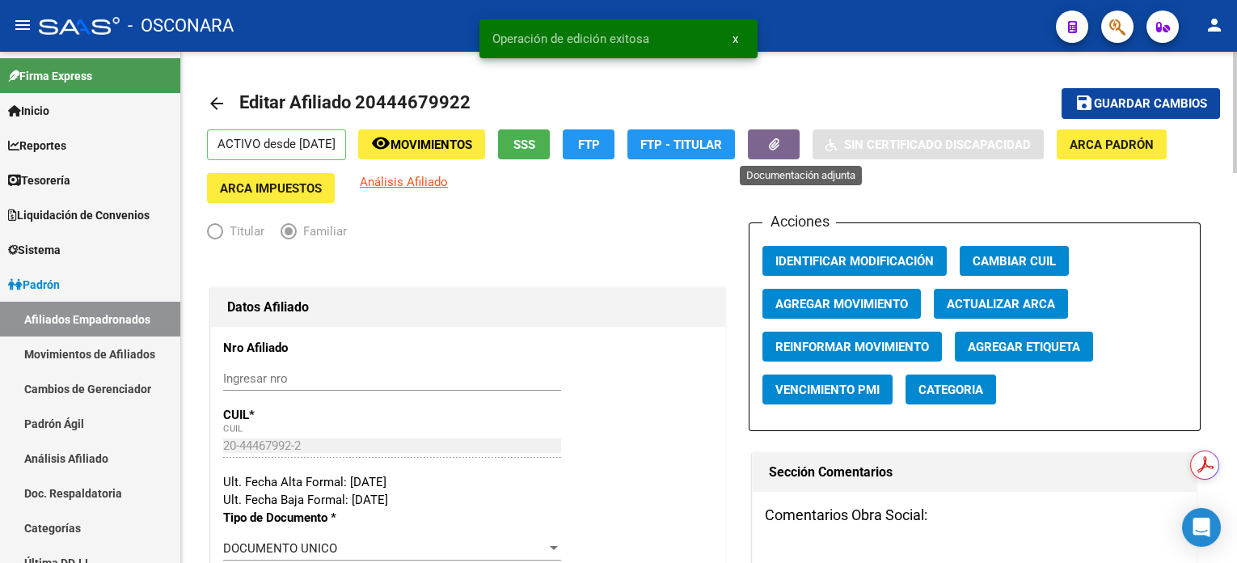  What do you see at coordinates (50, 76) in the screenshot?
I see `span: Firma Express` at bounding box center [50, 76].